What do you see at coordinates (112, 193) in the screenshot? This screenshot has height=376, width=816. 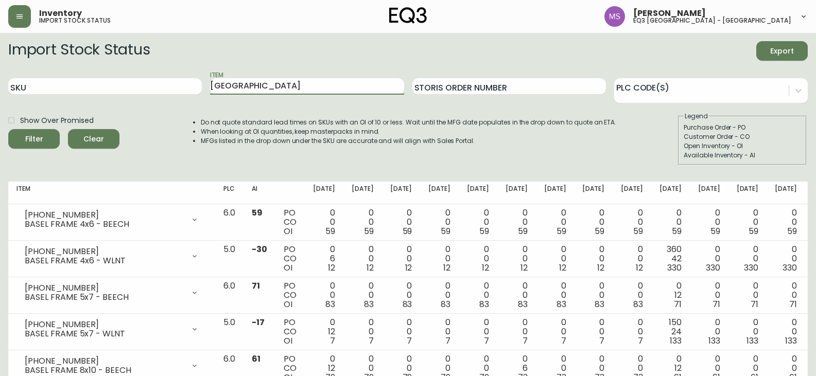 I see `th: Item` at bounding box center [112, 193].